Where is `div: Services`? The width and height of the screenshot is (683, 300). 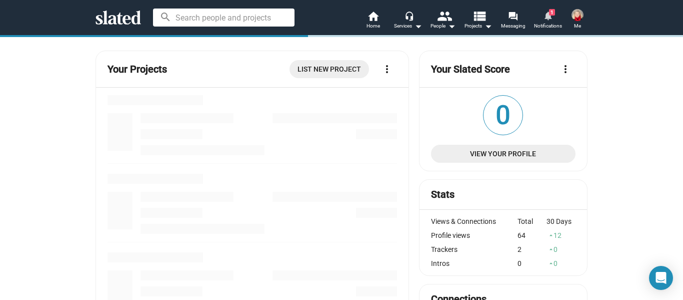
div: Services is located at coordinates (408, 26).